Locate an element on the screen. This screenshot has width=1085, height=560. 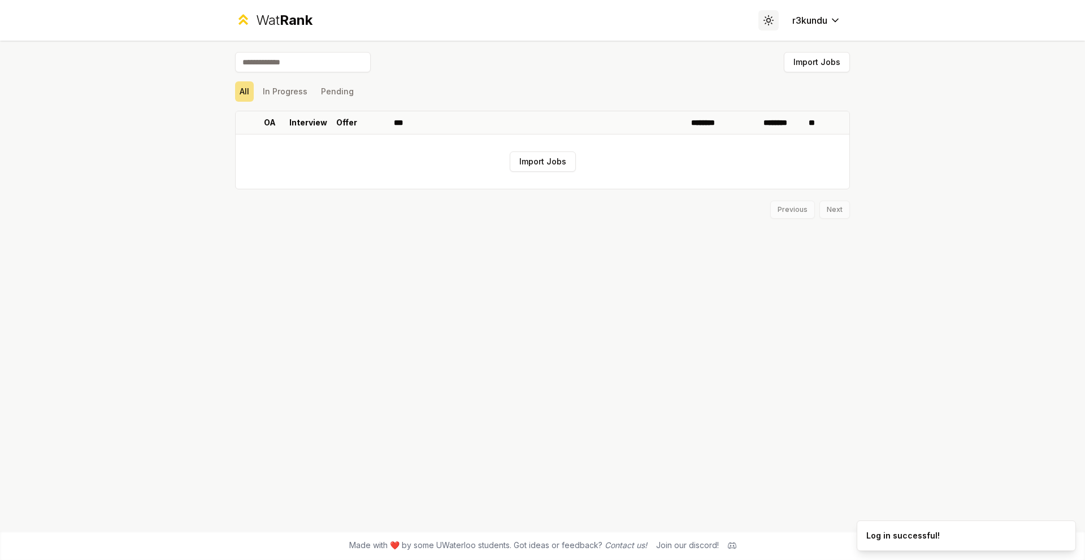
p: Offer is located at coordinates (346, 123).